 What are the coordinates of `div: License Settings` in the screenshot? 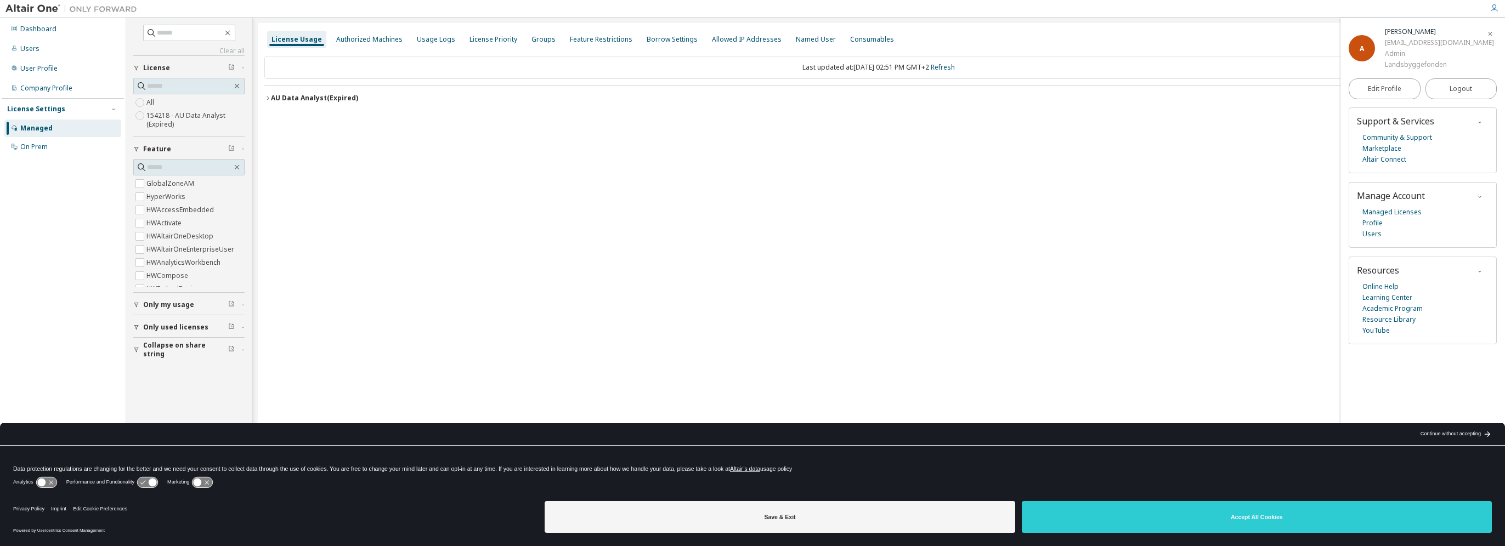 It's located at (36, 109).